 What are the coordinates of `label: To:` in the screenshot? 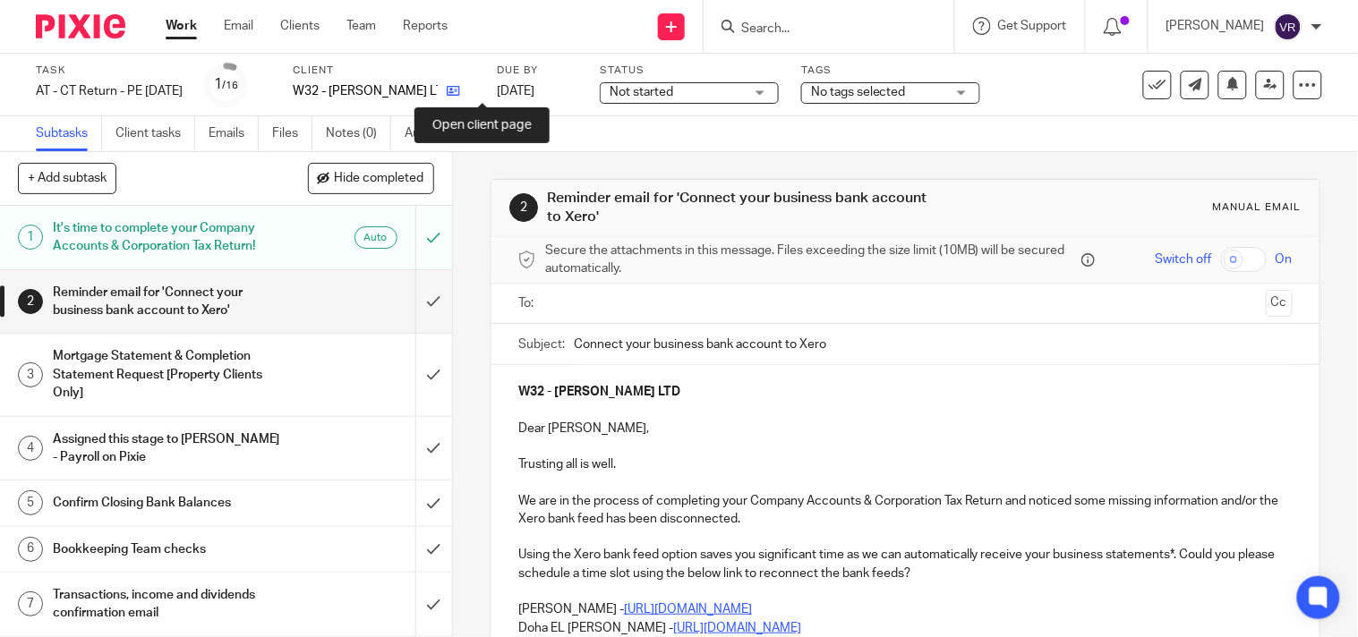 It's located at (528, 303).